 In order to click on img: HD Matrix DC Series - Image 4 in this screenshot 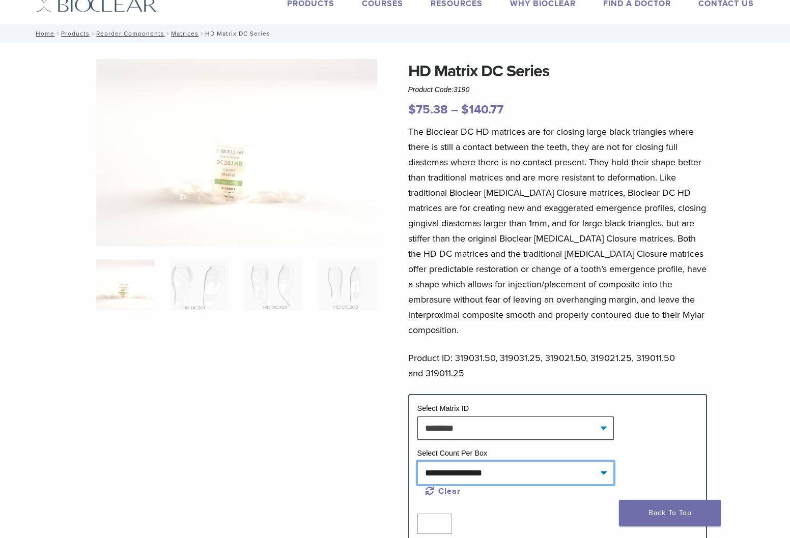, I will do `click(347, 285)`.